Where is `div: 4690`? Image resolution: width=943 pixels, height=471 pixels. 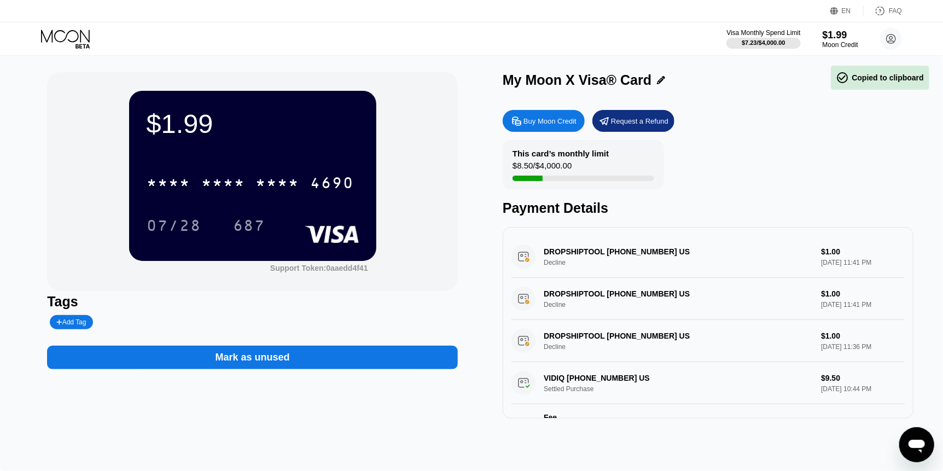
div: 4690 is located at coordinates (333, 184).